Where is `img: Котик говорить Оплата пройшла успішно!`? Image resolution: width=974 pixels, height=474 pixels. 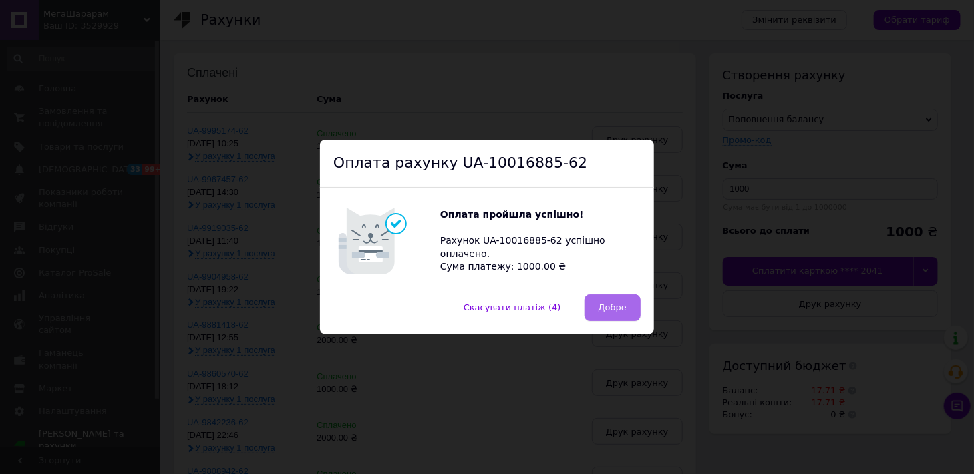 img: Котик говорить Оплата пройшла успішно! is located at coordinates (387, 241).